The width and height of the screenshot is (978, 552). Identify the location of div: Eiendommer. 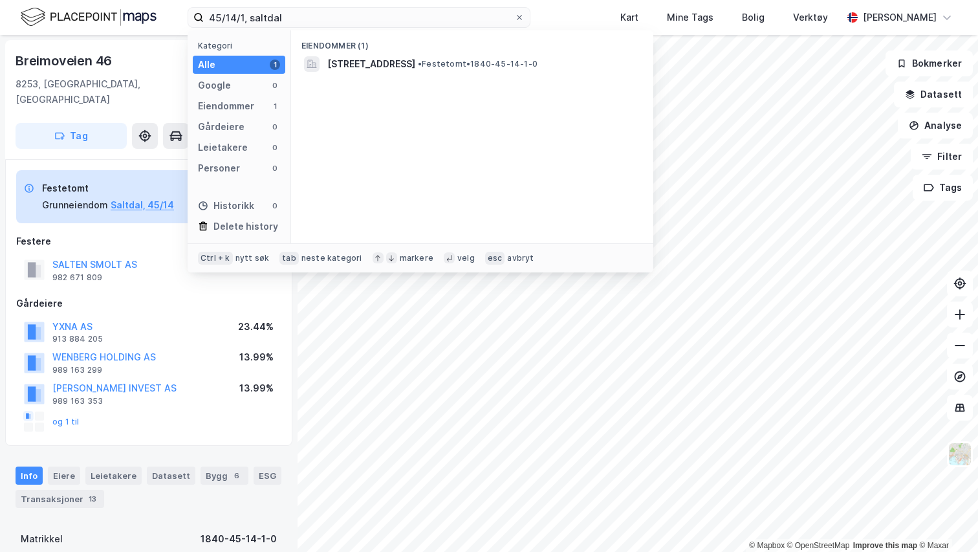
(226, 106).